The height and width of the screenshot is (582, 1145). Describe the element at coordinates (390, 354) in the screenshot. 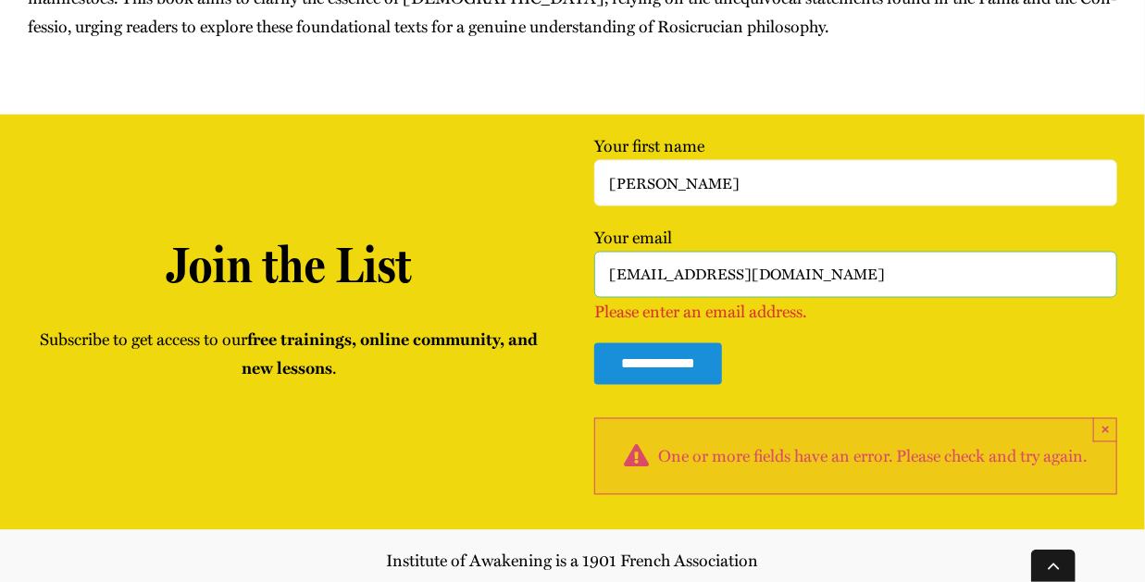

I see `strong: free train­ings, online com­mu­ni­ty, and new lessons` at that location.